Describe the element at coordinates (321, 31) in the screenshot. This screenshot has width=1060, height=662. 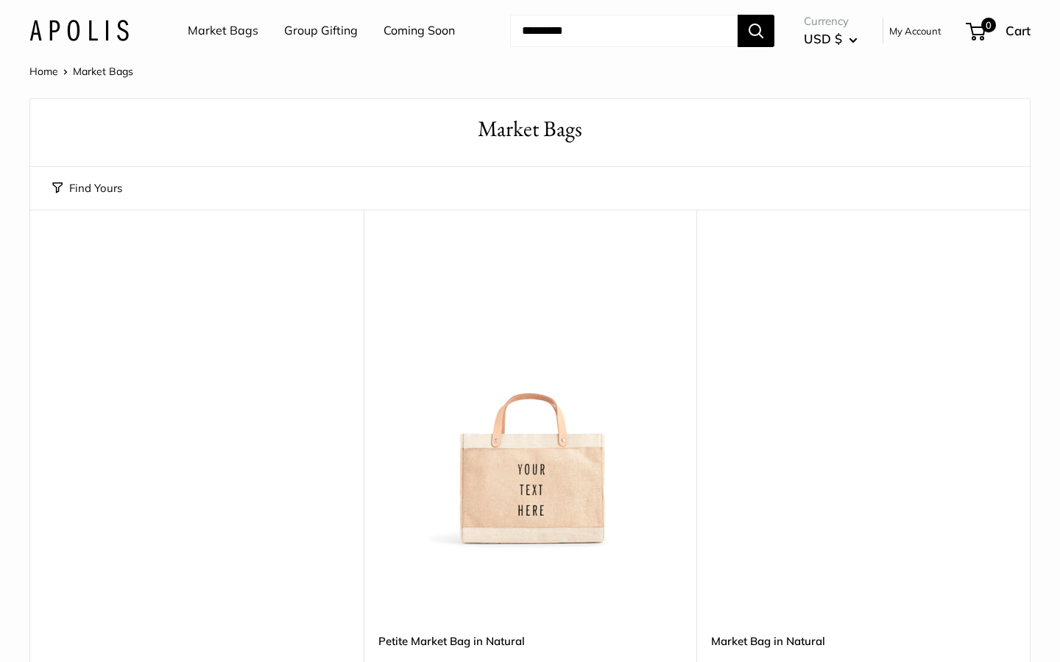
I see `a: Group Gifting` at that location.